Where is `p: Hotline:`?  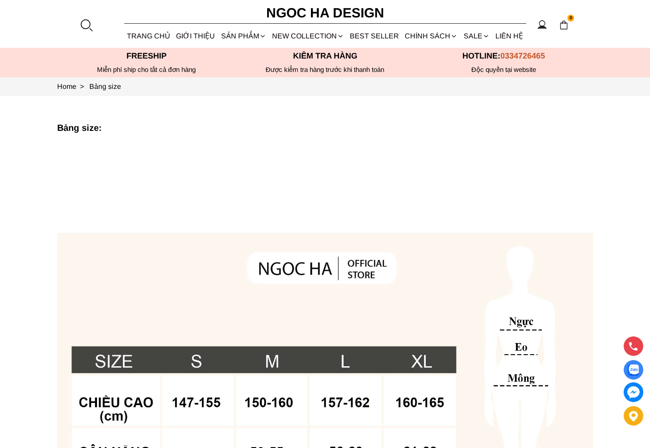 p: Hotline: is located at coordinates (504, 56).